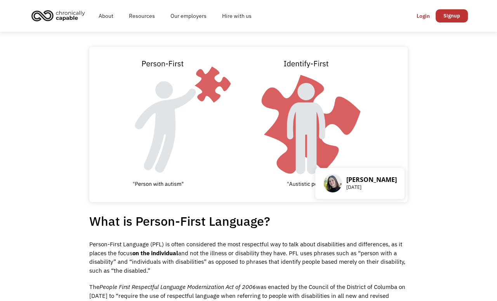 The image size is (497, 301). What do you see at coordinates (249, 258) in the screenshot?
I see `p: Person-First Language (PFL) is often considered the most respectful way to talk about disabilitie...` at bounding box center [249, 258].